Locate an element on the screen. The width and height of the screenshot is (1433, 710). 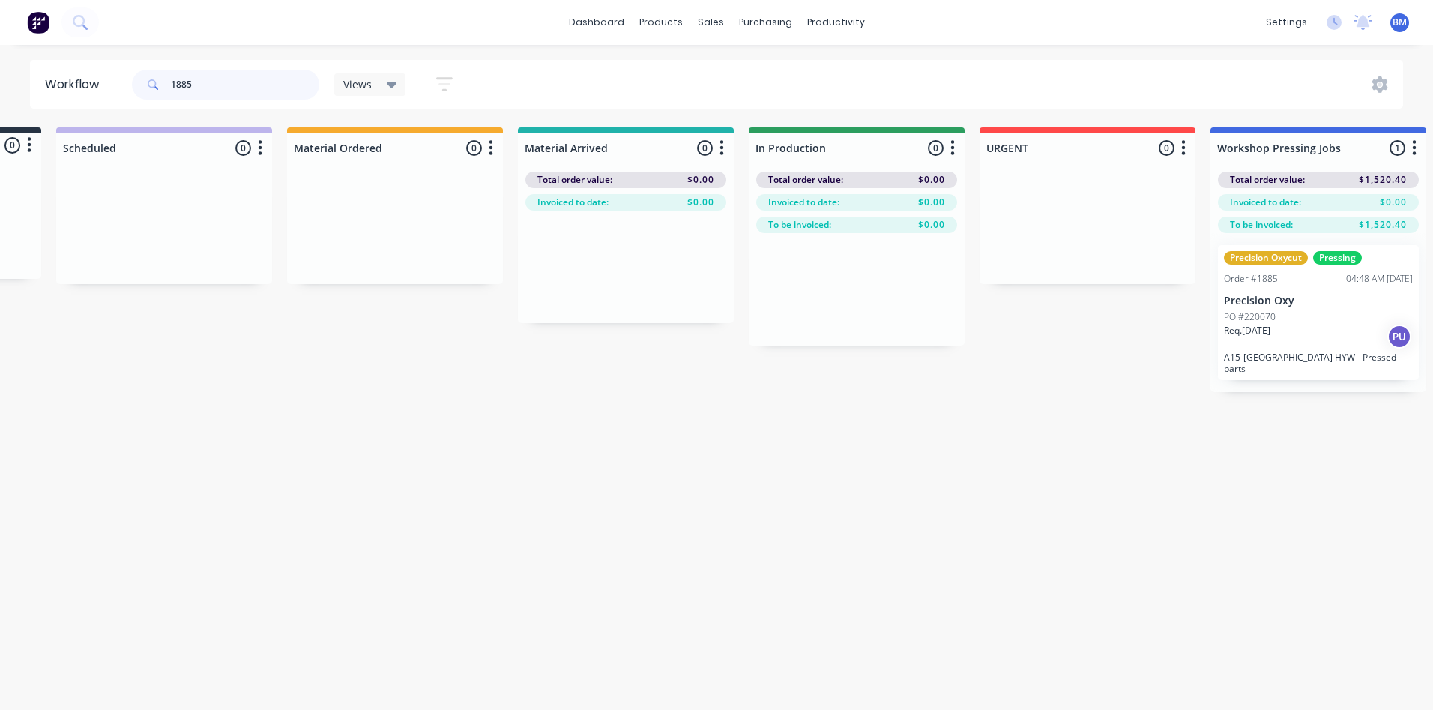
a: dashboard is located at coordinates (597, 22).